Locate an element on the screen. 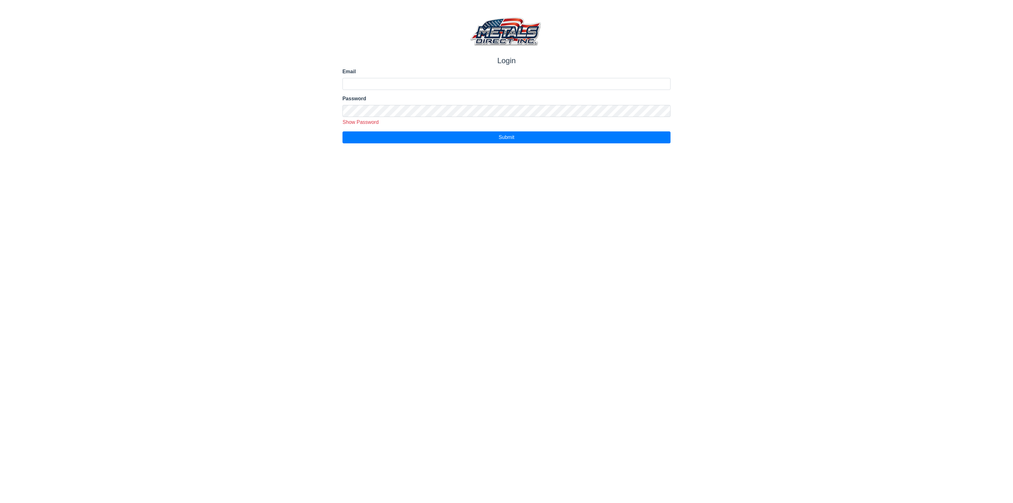  span: Submit is located at coordinates (507, 137).